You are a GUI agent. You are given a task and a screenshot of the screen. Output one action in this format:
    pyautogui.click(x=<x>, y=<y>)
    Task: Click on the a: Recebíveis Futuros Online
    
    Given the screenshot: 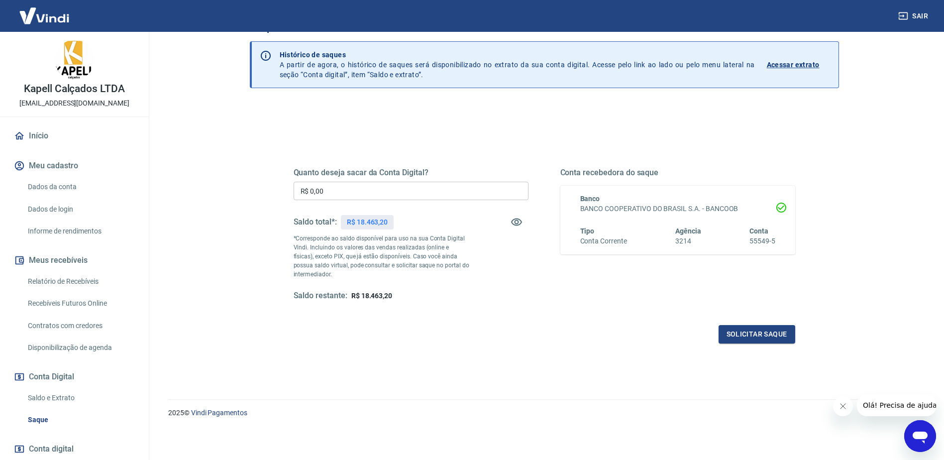 What is the action you would take?
    pyautogui.click(x=80, y=303)
    